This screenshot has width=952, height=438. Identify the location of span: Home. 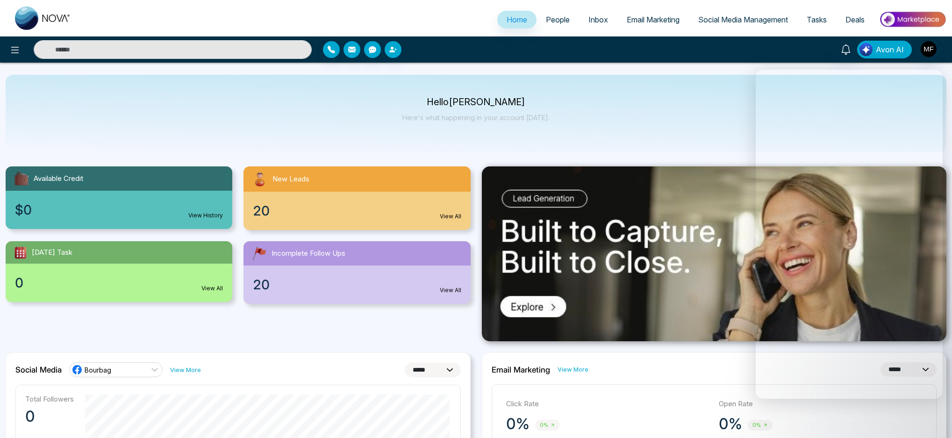
(517, 20).